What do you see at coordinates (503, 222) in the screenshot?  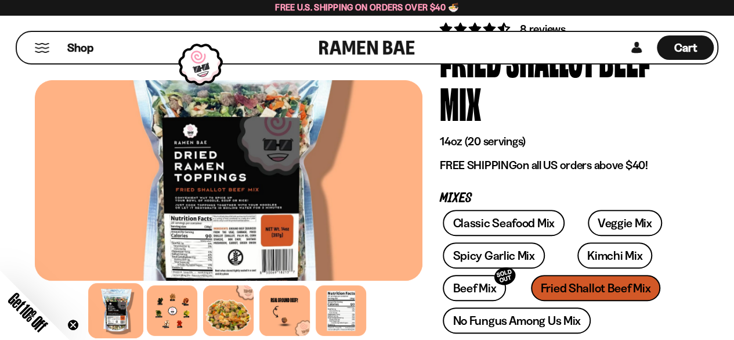 I see `a: Classic Seafood Mix` at bounding box center [503, 222].